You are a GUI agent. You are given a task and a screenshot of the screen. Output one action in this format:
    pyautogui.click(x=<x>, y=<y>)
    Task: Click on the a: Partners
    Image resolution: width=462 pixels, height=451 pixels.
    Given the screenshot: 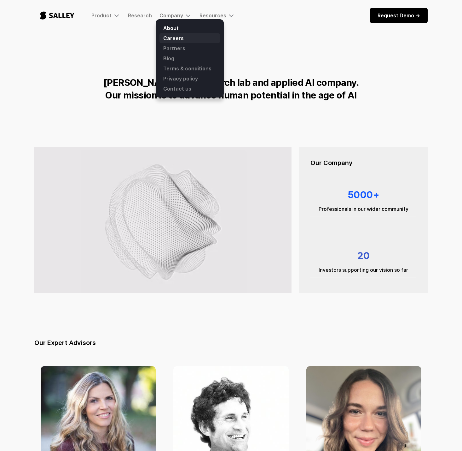 What is the action you would take?
    pyautogui.click(x=190, y=48)
    